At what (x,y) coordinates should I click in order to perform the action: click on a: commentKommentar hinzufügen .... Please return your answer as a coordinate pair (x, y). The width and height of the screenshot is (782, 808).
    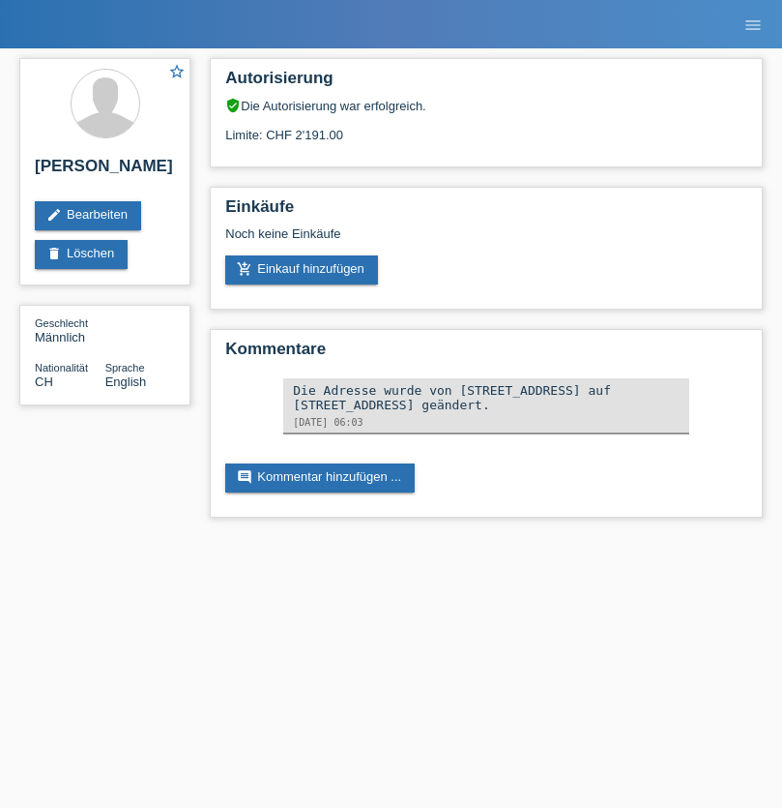
    Looking at the image, I should click on (320, 478).